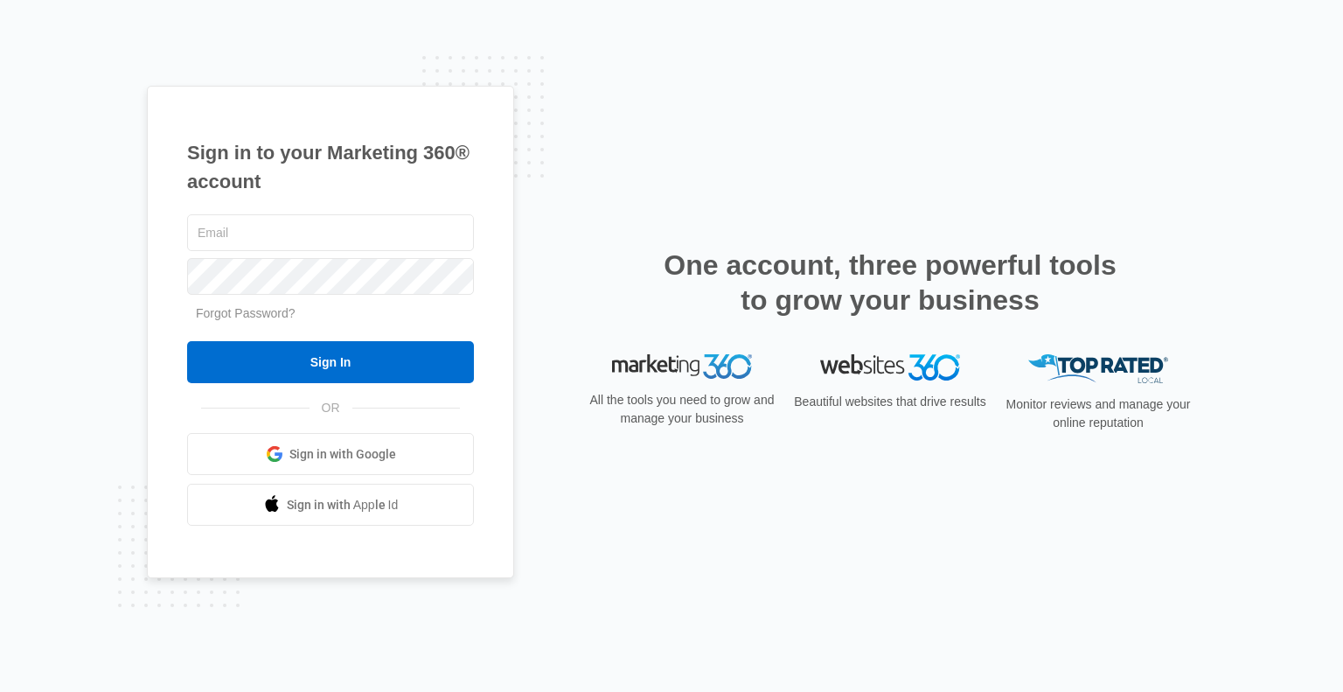 The height and width of the screenshot is (692, 1343). What do you see at coordinates (331, 407) in the screenshot?
I see `span: OR` at bounding box center [331, 407].